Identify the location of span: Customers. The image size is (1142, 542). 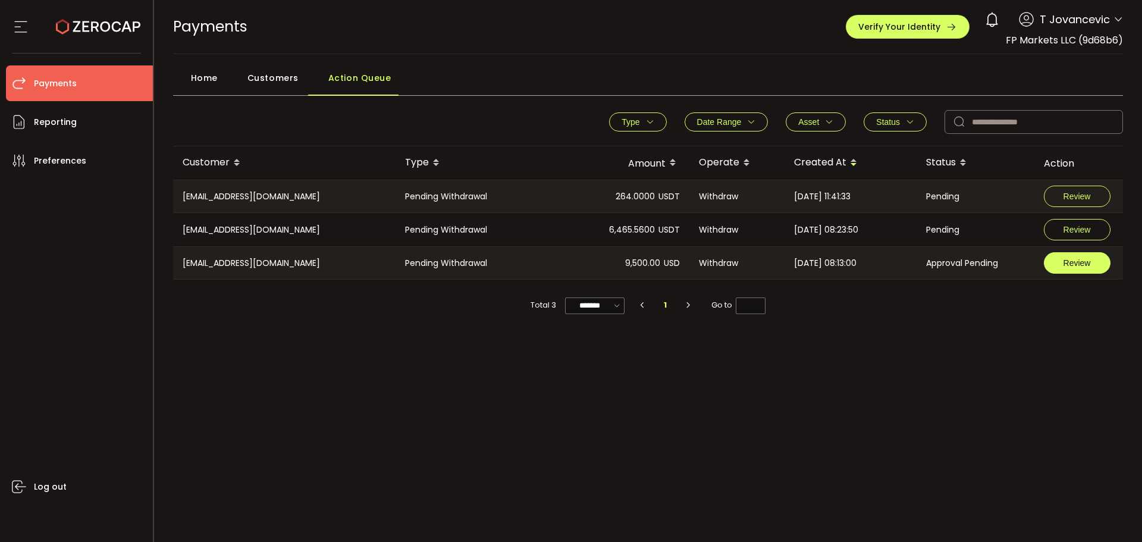
(273, 78).